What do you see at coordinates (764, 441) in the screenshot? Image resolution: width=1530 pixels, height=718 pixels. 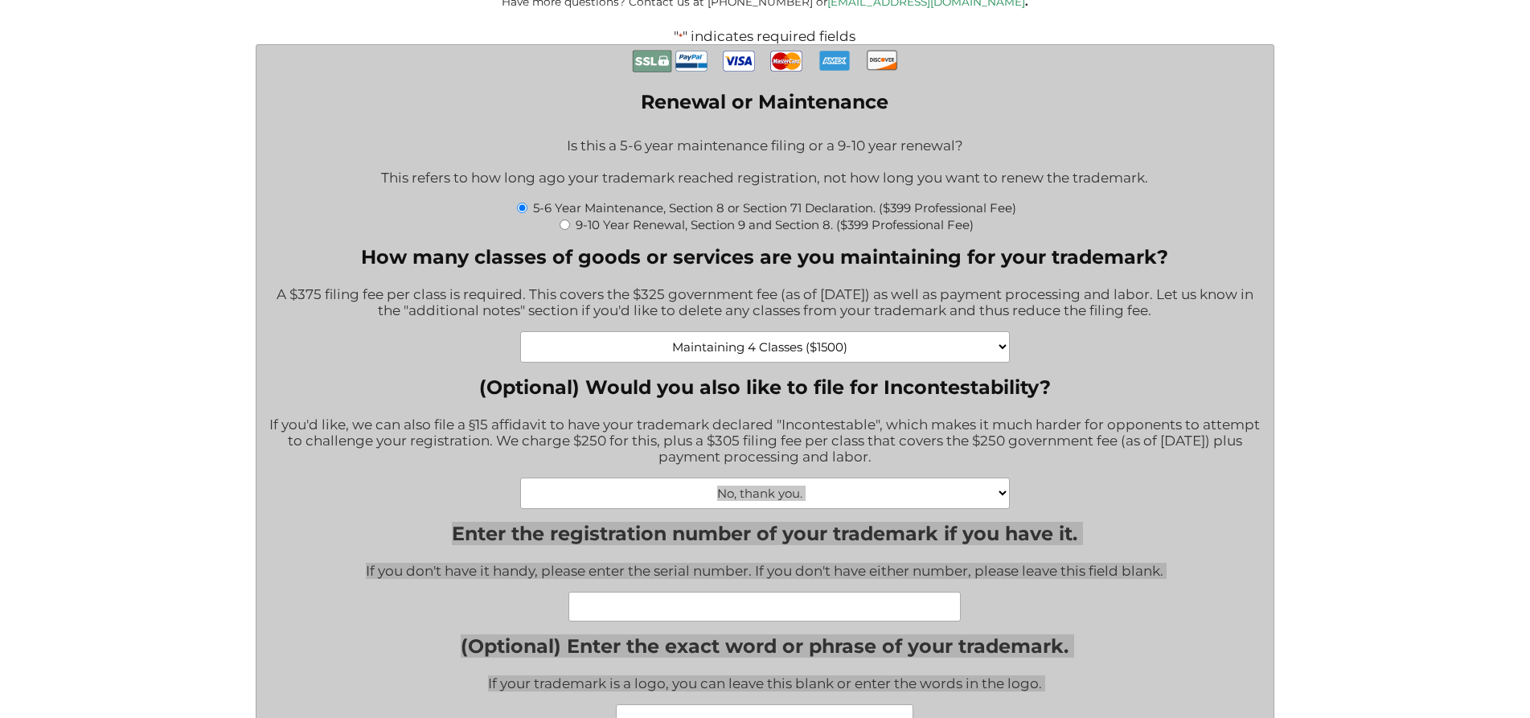 I see `div: If you'd like, we can also file a §15 affidavit to have your trademark declared "Incontestable", ...` at bounding box center [764, 441].